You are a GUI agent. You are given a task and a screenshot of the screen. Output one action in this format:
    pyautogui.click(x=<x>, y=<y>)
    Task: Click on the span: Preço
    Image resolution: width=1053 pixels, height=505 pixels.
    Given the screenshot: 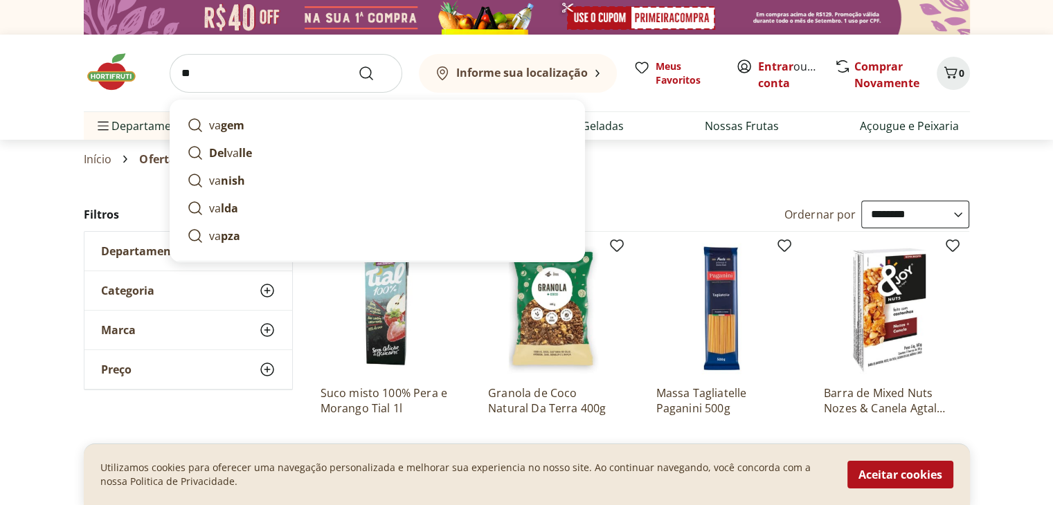 What is the action you would take?
    pyautogui.click(x=116, y=370)
    